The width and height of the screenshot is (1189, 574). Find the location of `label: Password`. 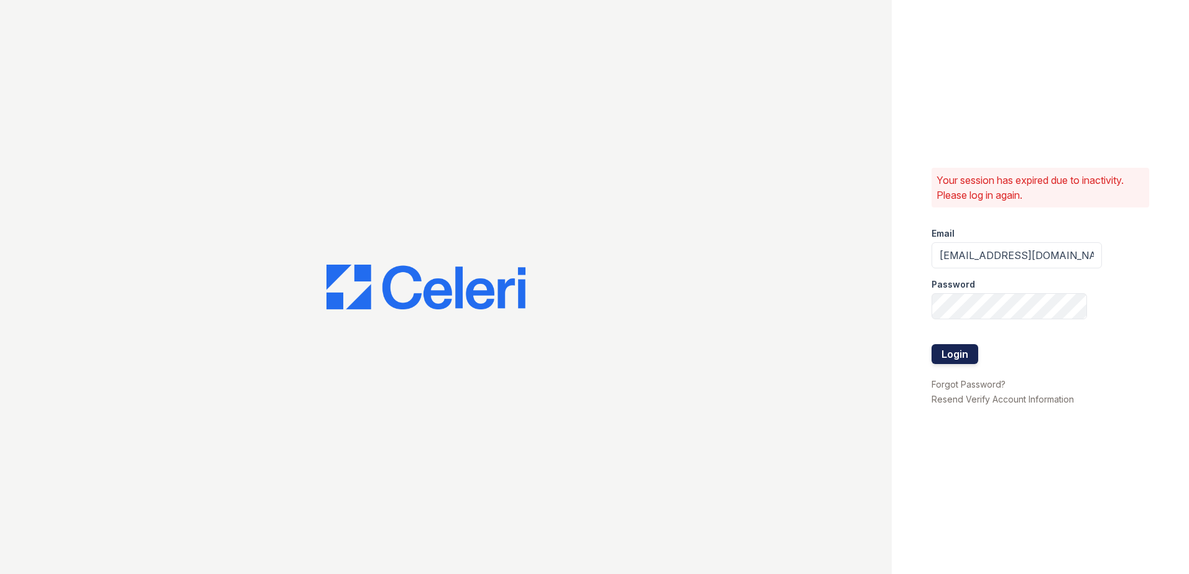

label: Password is located at coordinates (953, 285).